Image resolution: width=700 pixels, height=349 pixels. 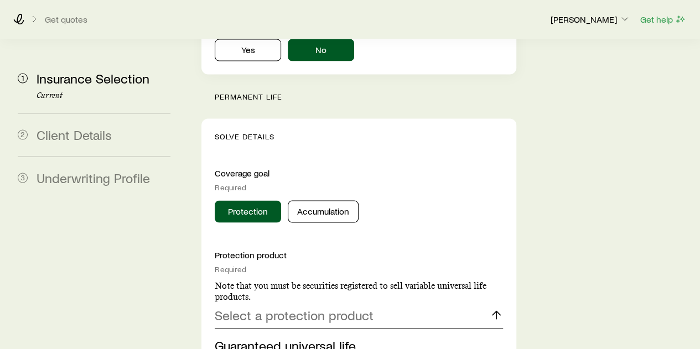 What do you see at coordinates (358, 291) in the screenshot?
I see `p: Note that you must be securities registered to sell variable universal life products.` at bounding box center [358, 291].